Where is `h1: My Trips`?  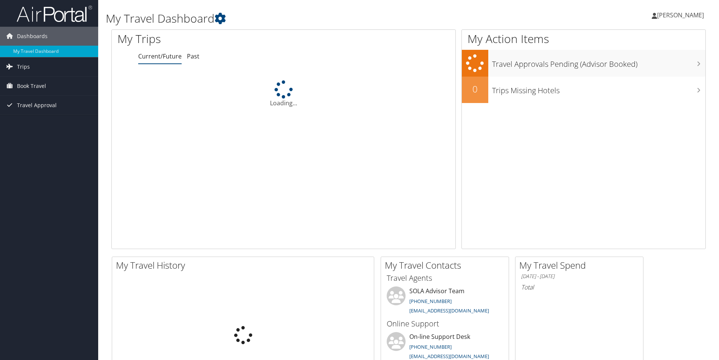
h1: My Trips is located at coordinates (212, 39).